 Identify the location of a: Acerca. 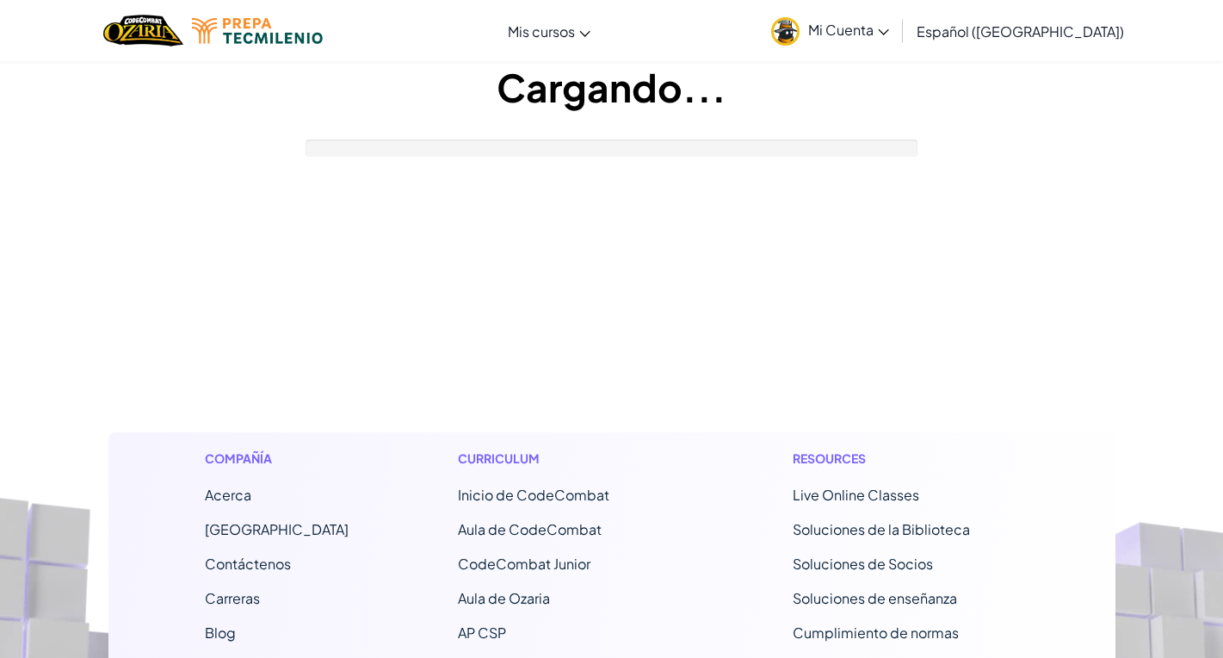
(228, 494).